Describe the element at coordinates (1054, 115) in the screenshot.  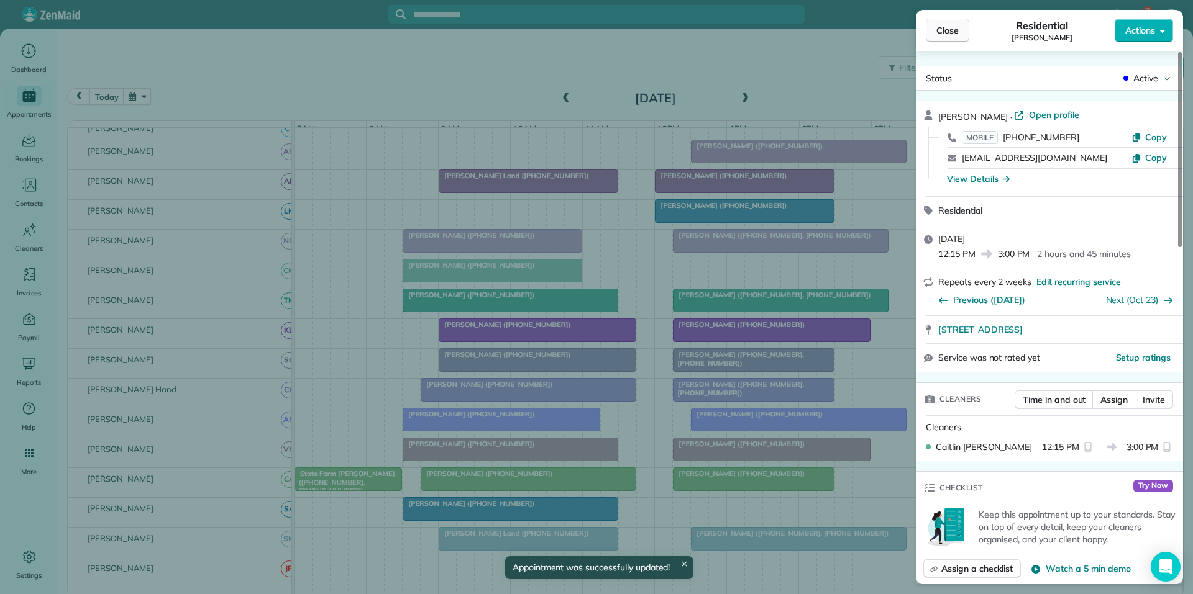
I see `span: Open profile` at that location.